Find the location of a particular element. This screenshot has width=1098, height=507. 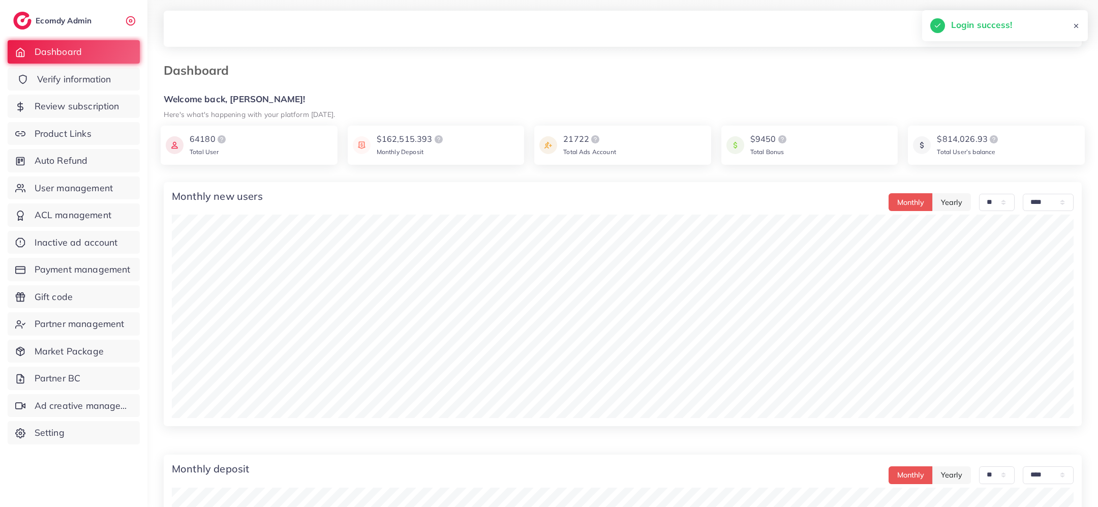

span: Payment management is located at coordinates (82, 269).